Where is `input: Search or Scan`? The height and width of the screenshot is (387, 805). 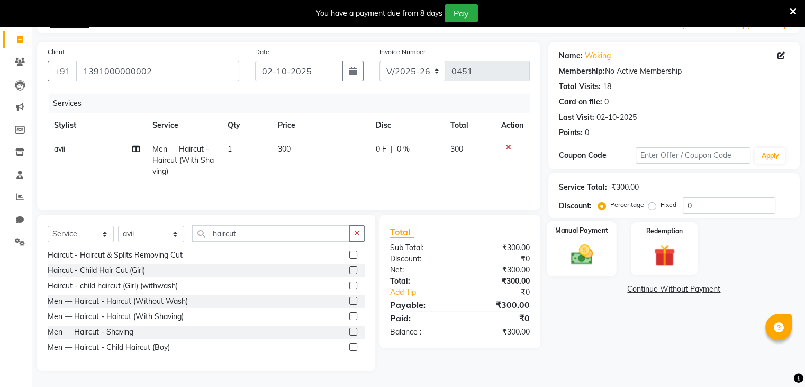
input: Search or Scan is located at coordinates (271, 233).